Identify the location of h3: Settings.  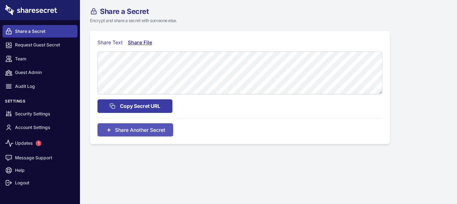
(40, 103).